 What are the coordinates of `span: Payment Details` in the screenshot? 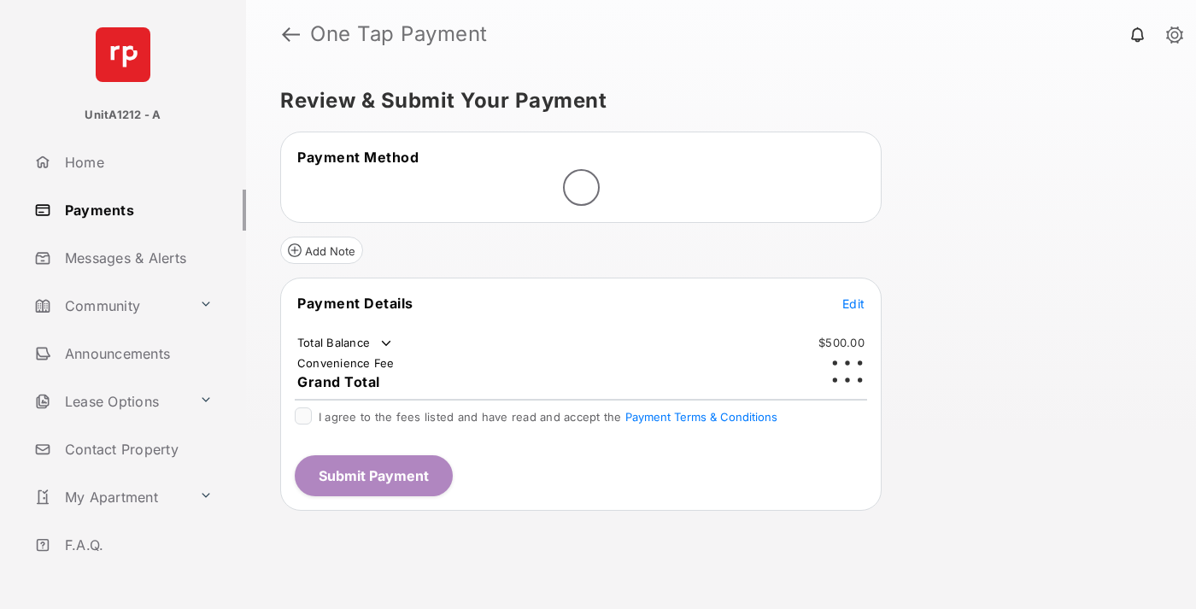 It's located at (355, 303).